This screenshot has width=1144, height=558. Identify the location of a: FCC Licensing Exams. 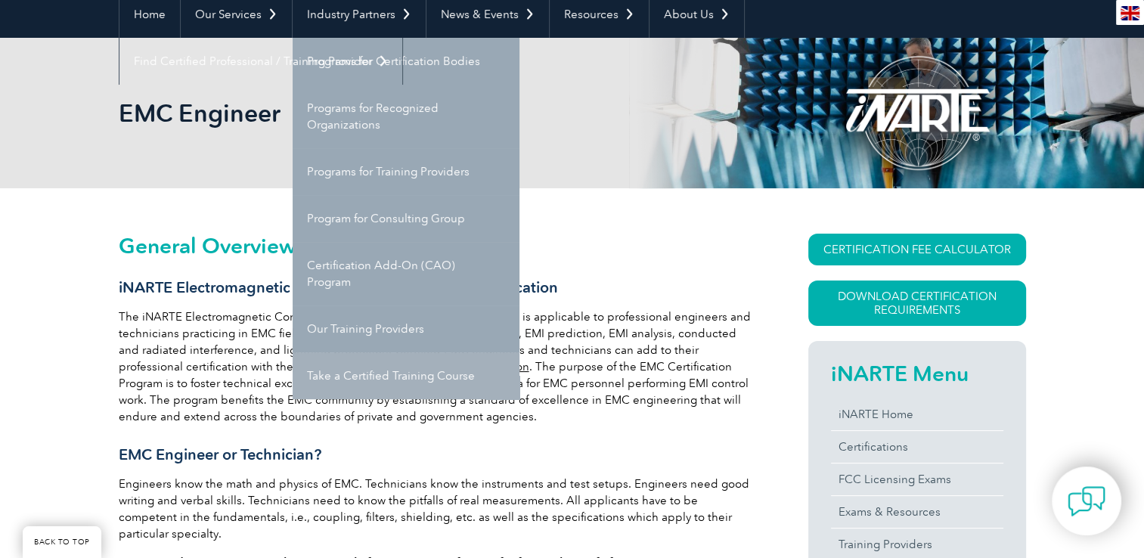
(917, 479).